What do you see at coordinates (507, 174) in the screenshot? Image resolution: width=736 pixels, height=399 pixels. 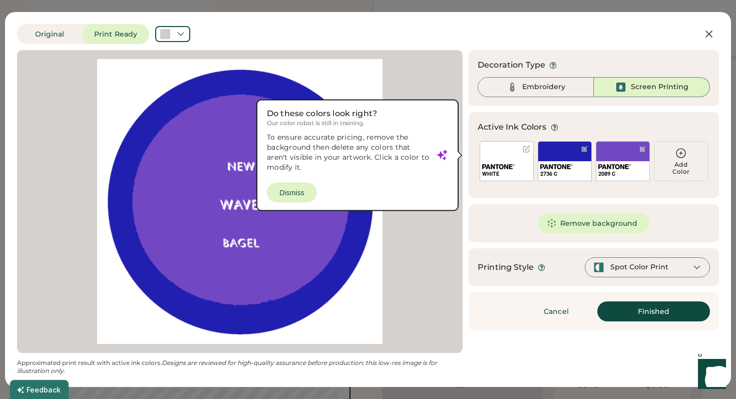 I see `div: WHITE` at bounding box center [507, 174].